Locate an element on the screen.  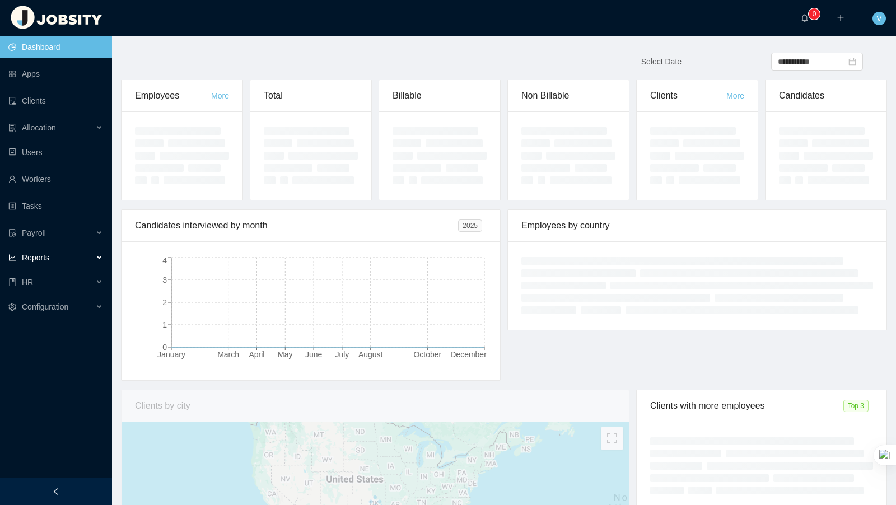
a: icon: userWorkers is located at coordinates (55, 179).